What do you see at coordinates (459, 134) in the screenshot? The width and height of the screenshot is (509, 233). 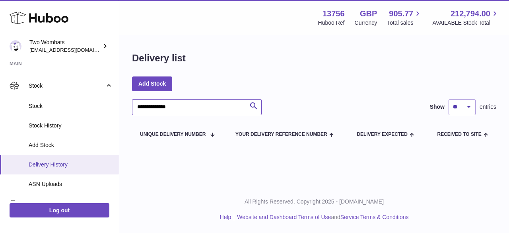 I see `span: Received to Site` at bounding box center [459, 134].